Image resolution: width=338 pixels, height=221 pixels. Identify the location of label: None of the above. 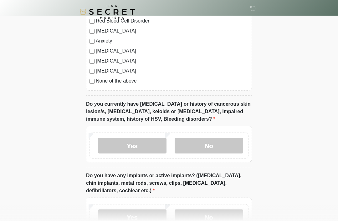
(172, 81).